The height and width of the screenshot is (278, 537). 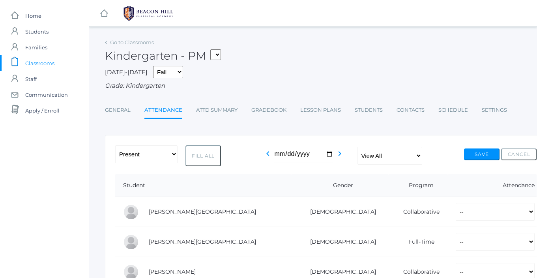 I want to click on a: Gradebook, so click(x=269, y=110).